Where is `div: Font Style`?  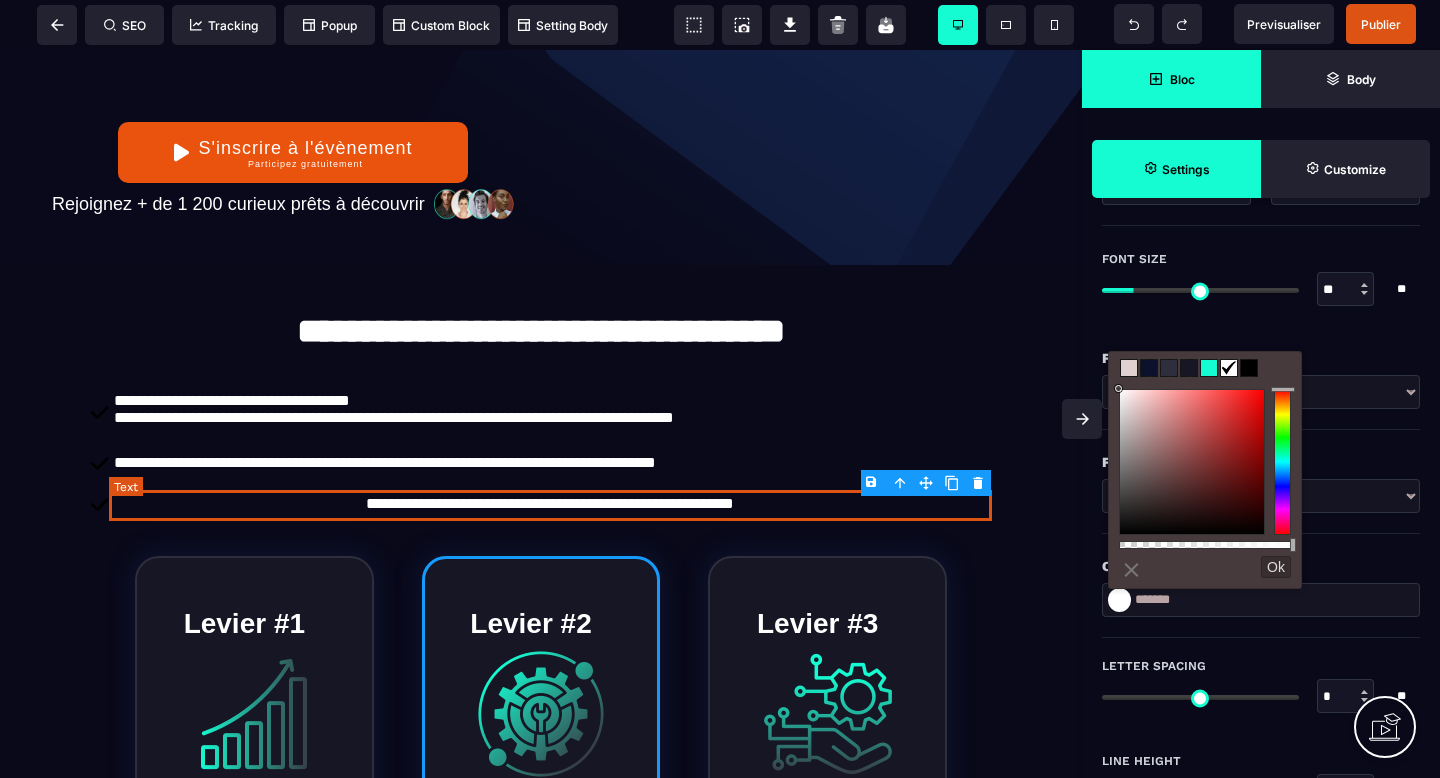 div: Font Style is located at coordinates (1261, 462).